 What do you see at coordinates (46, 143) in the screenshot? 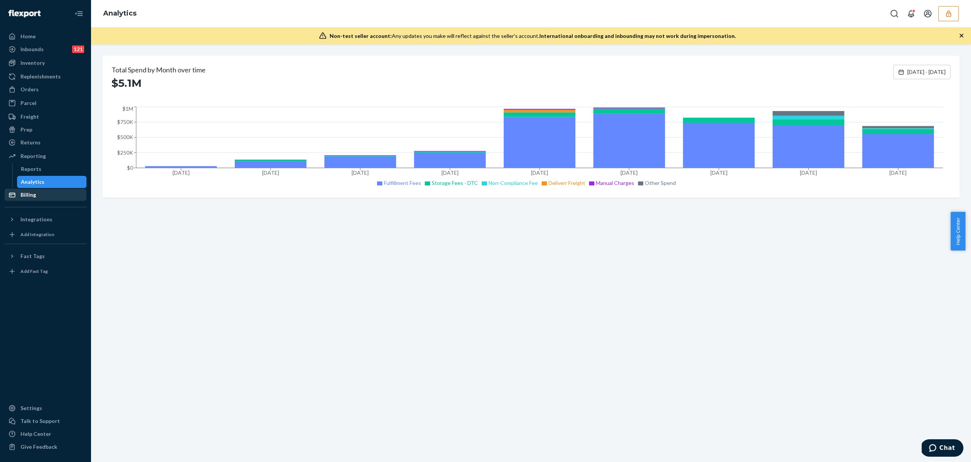
I see `a: Returns` at bounding box center [46, 143].